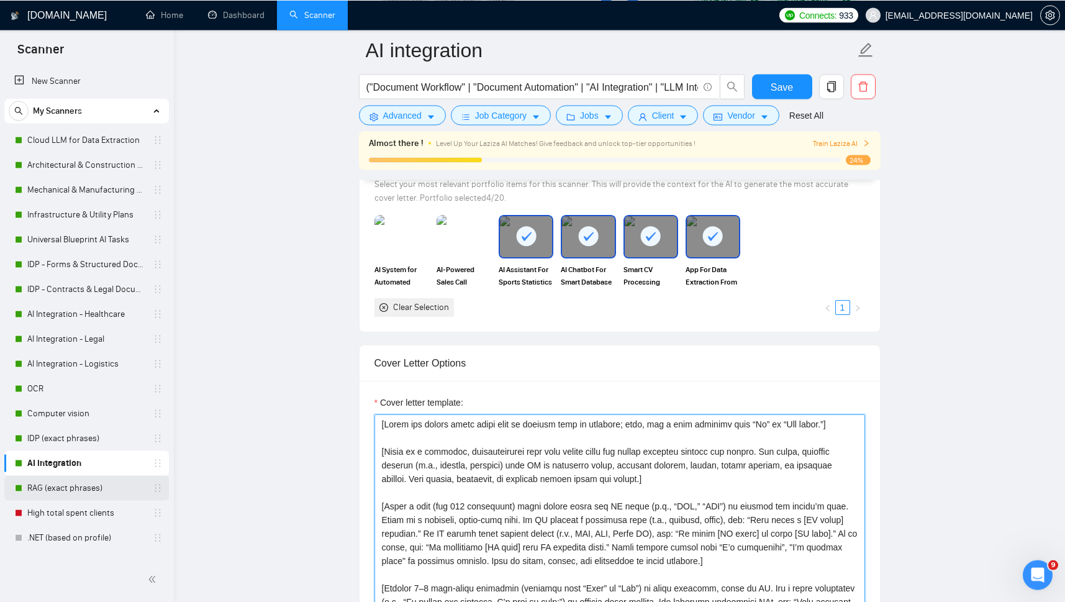 This screenshot has height=602, width=1065. What do you see at coordinates (500, 115) in the screenshot?
I see `span: Job Category` at bounding box center [500, 115].